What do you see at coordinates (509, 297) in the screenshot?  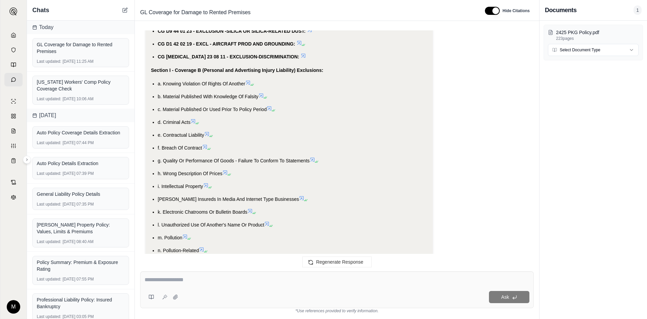 I see `button: Ask` at bounding box center [509, 297].